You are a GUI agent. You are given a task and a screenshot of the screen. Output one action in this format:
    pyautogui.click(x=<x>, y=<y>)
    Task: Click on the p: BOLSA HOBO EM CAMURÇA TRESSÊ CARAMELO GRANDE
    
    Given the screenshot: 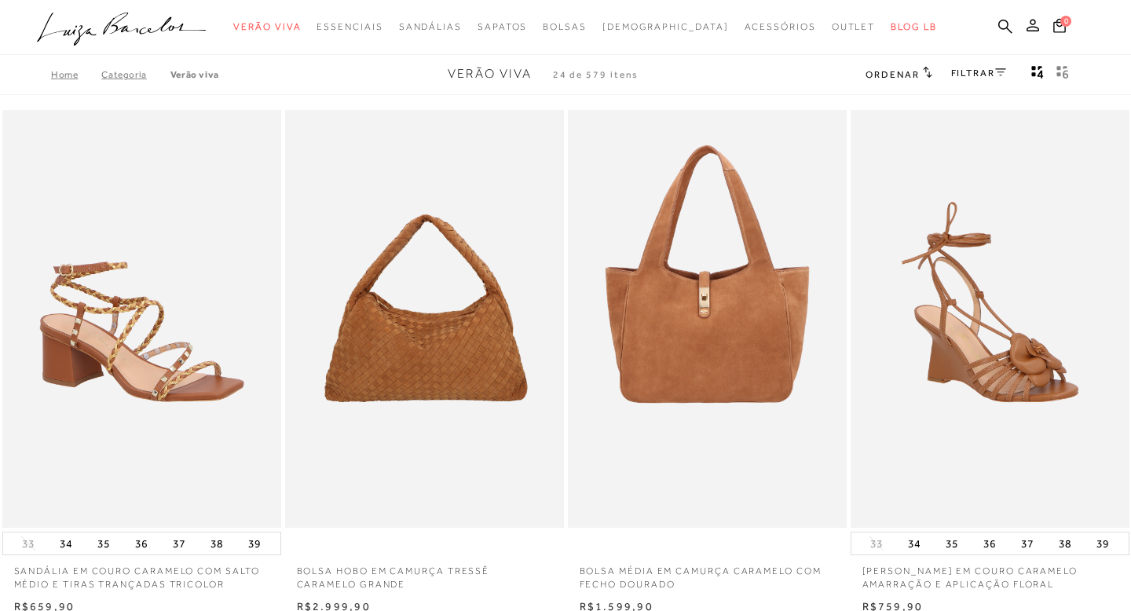 What is the action you would take?
    pyautogui.click(x=424, y=573)
    